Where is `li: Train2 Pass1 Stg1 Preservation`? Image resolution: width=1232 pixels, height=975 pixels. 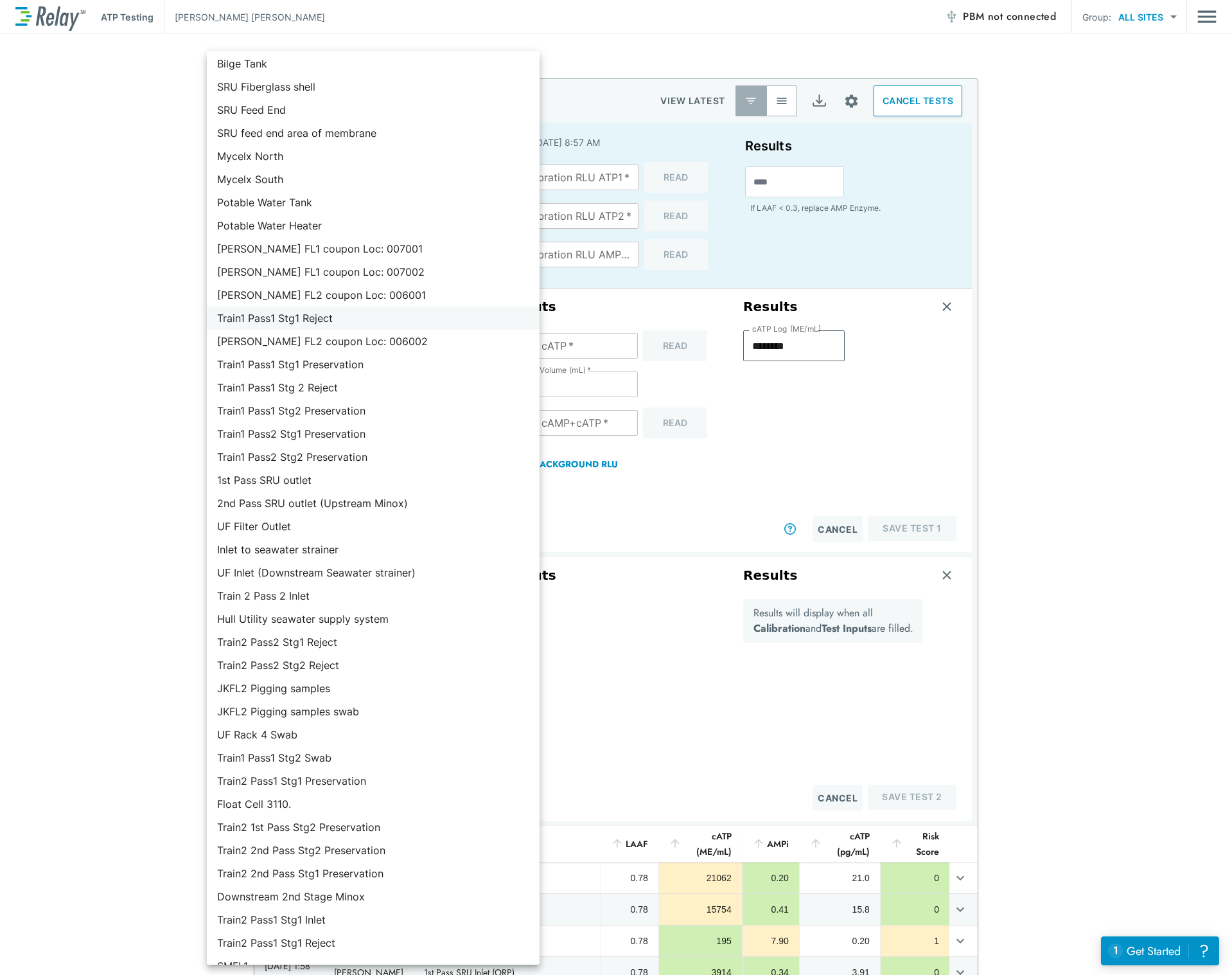 li: Train2 Pass1 Stg1 Preservation is located at coordinates (373, 780).